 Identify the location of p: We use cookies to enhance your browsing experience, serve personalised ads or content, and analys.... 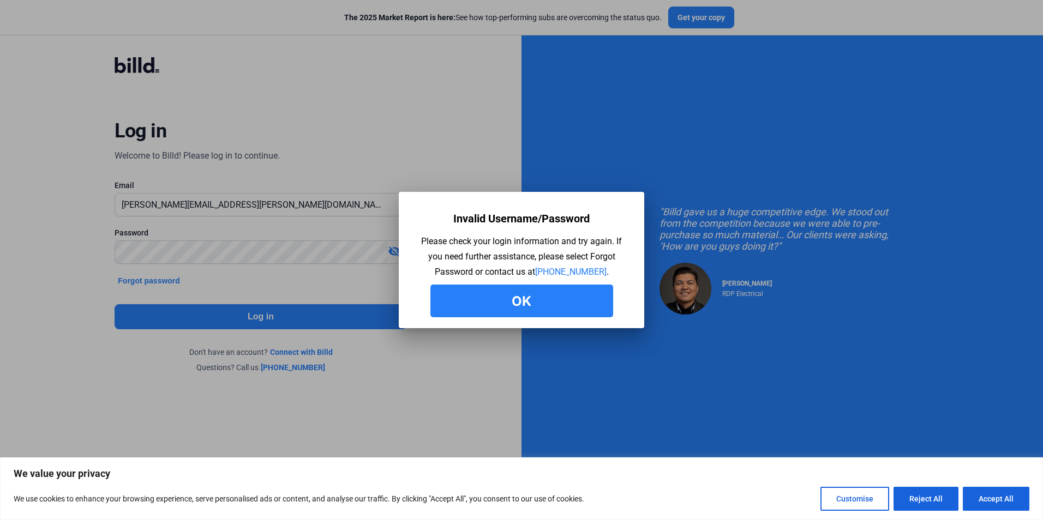
(299, 499).